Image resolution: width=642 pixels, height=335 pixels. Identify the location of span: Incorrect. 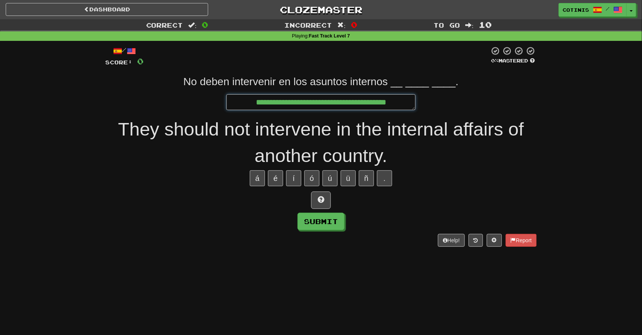
(309, 25).